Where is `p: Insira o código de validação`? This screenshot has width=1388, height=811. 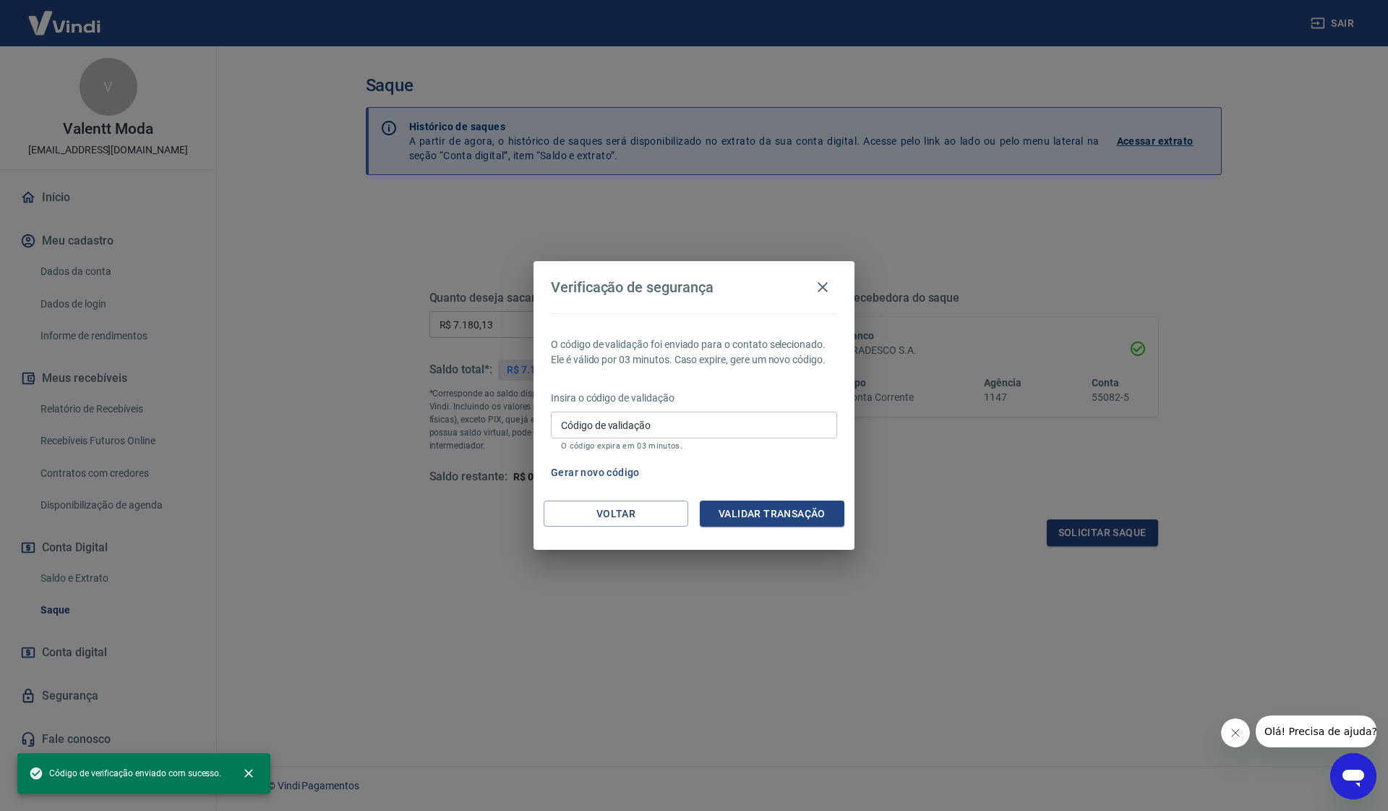
p: Insira o código de validação is located at coordinates (694, 398).